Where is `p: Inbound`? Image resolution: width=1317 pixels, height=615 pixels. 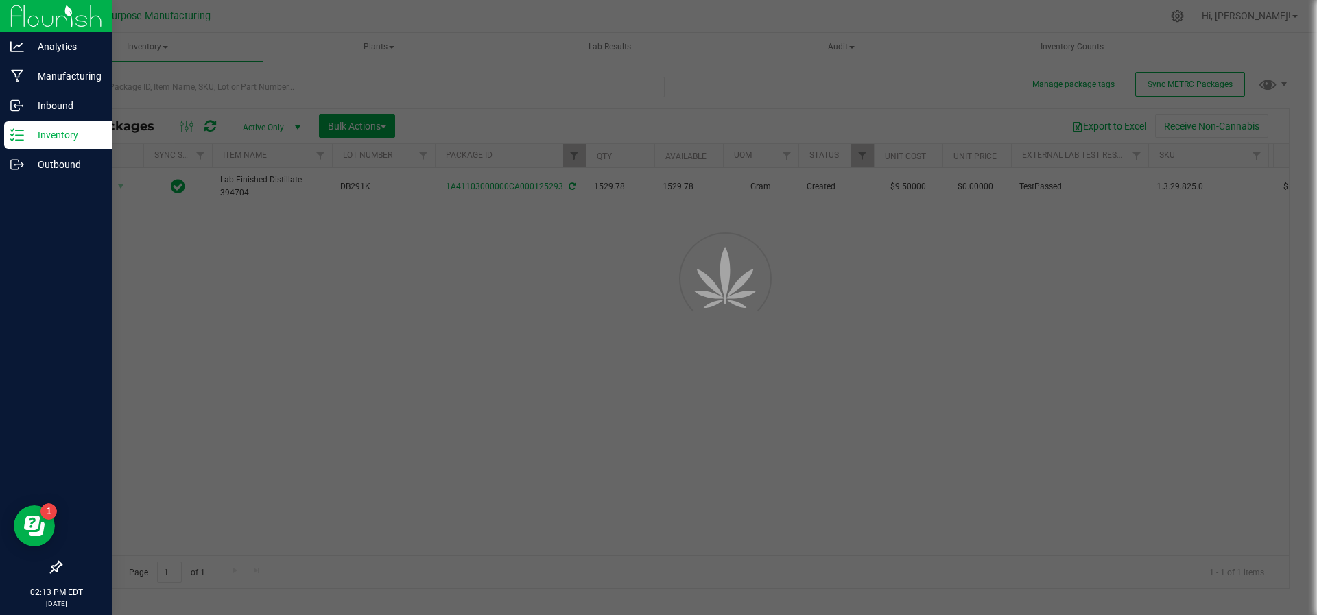
p: Inbound is located at coordinates (65, 106).